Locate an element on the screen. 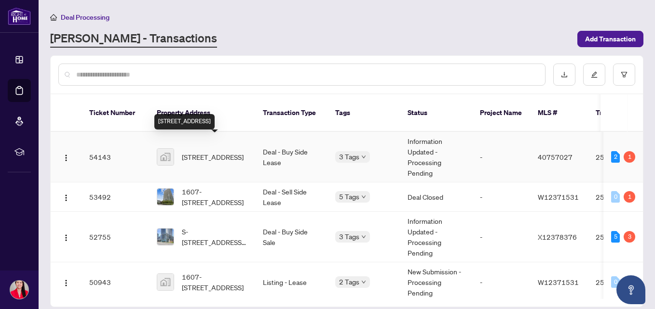 The width and height of the screenshot is (655, 309). button: filter is located at coordinates (624, 75).